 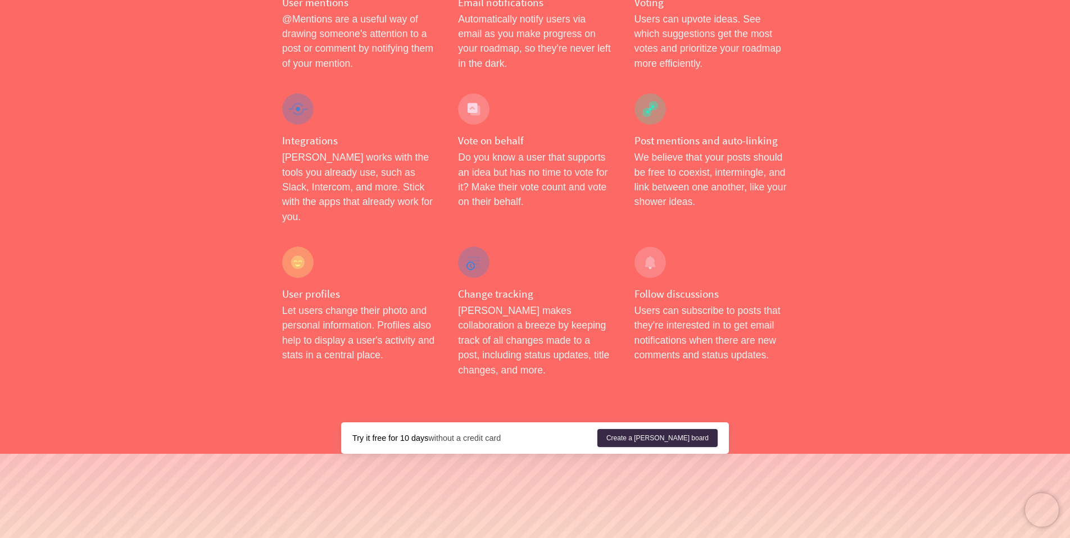 What do you see at coordinates (390, 438) in the screenshot?
I see `strong: Try it free for 10 days` at bounding box center [390, 438].